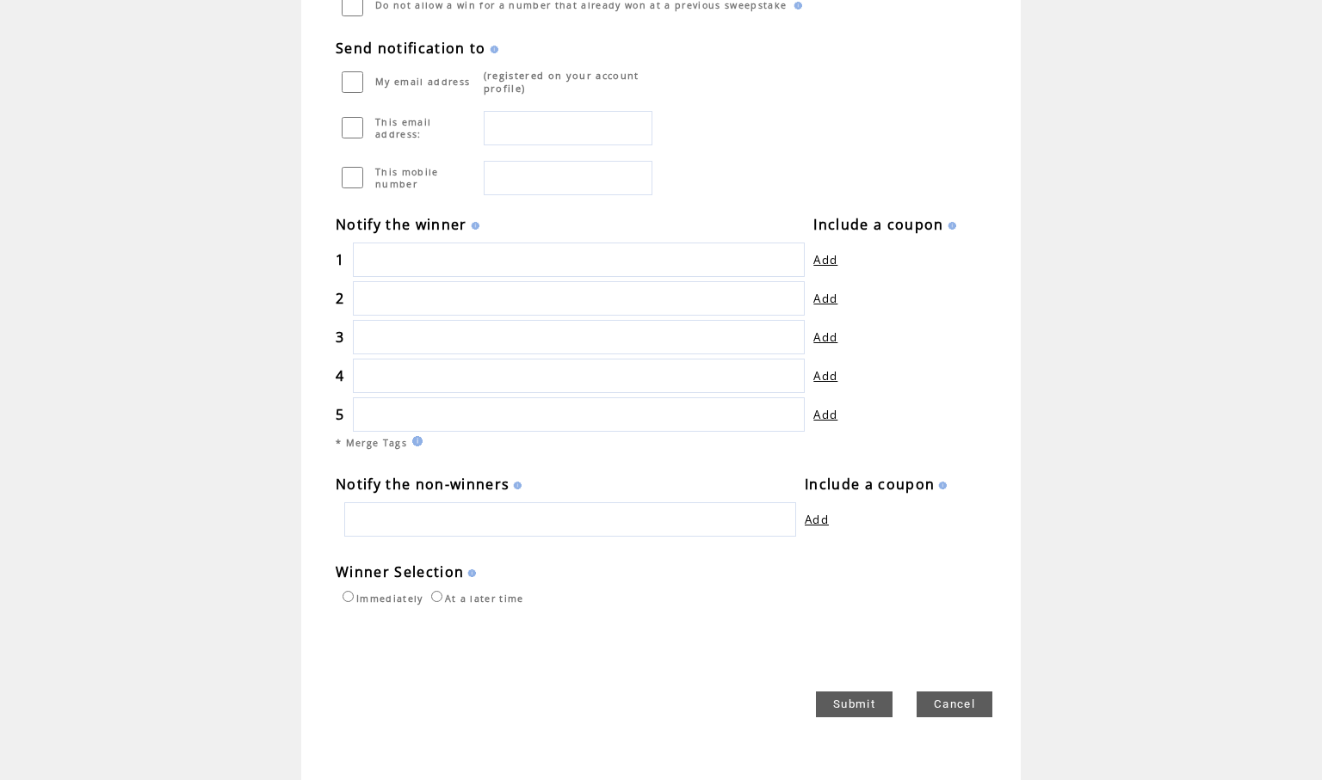 The image size is (1322, 780). What do you see at coordinates (475, 599) in the screenshot?
I see `label: At a later time` at bounding box center [475, 599].